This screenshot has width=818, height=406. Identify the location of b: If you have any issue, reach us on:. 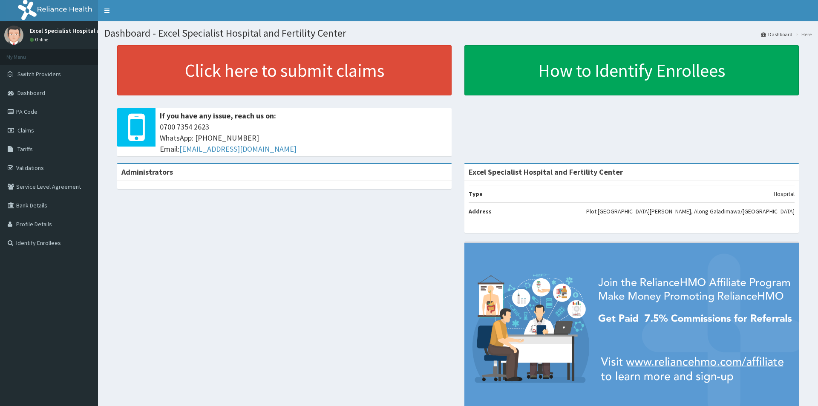
(218, 116).